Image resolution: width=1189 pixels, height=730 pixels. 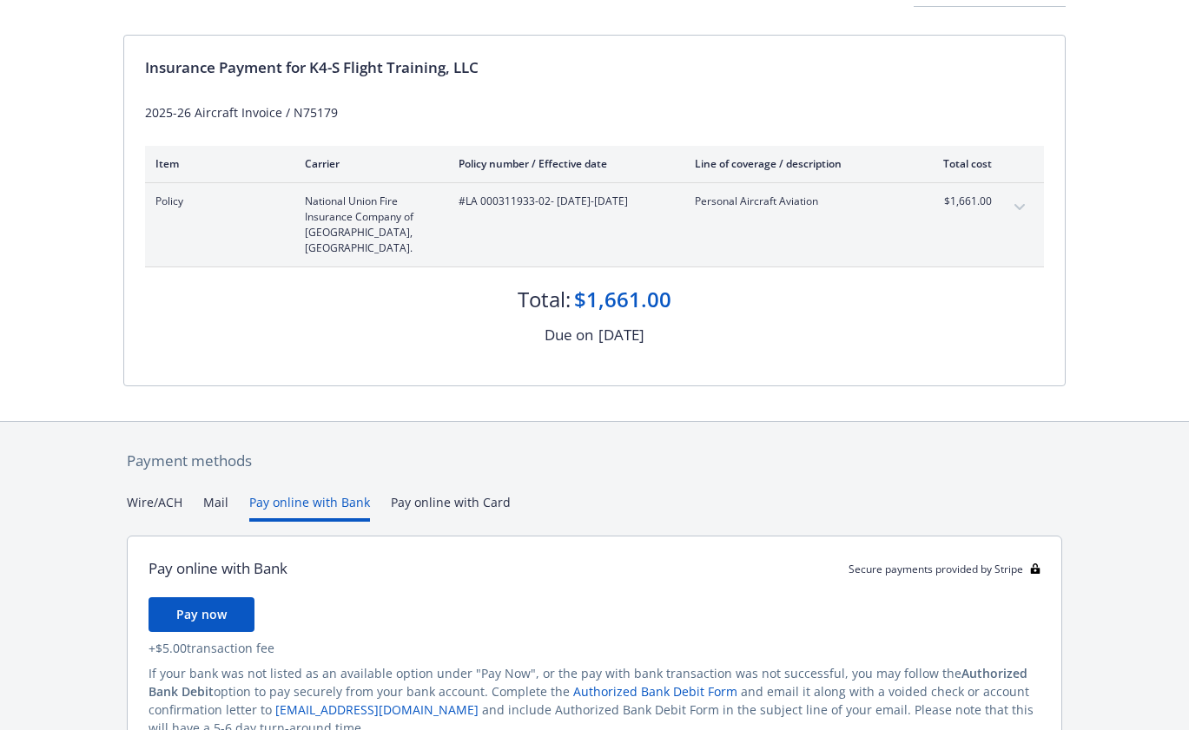 What do you see at coordinates (623, 300) in the screenshot?
I see `div: $1,661.00` at bounding box center [623, 300].